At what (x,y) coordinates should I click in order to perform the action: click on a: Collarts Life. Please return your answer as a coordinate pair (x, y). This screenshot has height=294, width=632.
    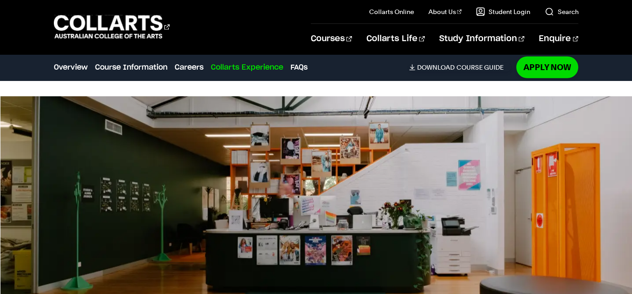
    Looking at the image, I should click on (395, 39).